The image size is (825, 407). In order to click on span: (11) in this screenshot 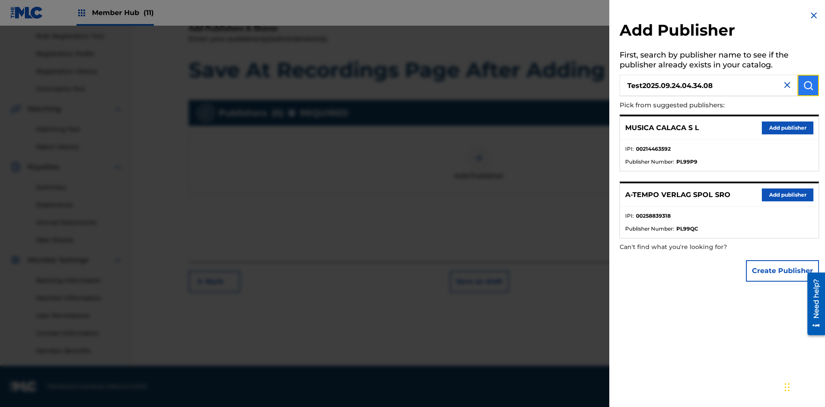, I will do `click(149, 12)`.